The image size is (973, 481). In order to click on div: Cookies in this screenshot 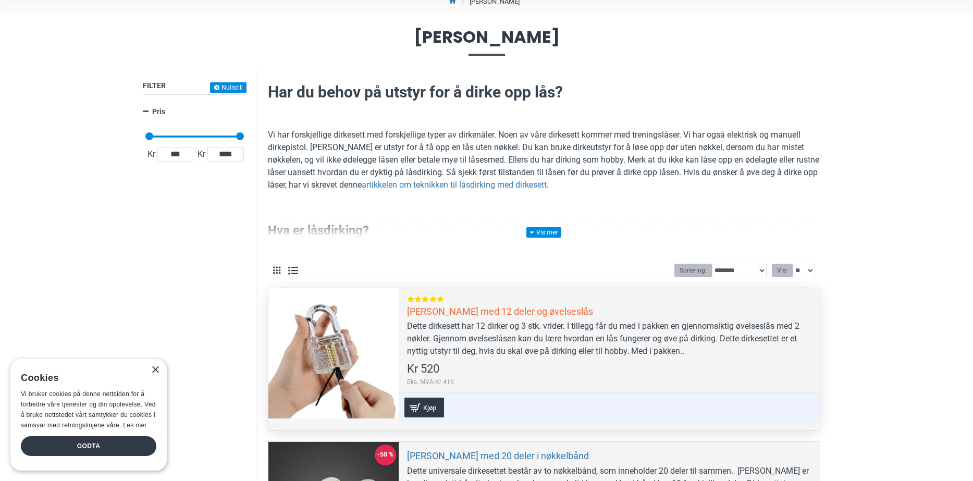, I will do `click(85, 378)`.